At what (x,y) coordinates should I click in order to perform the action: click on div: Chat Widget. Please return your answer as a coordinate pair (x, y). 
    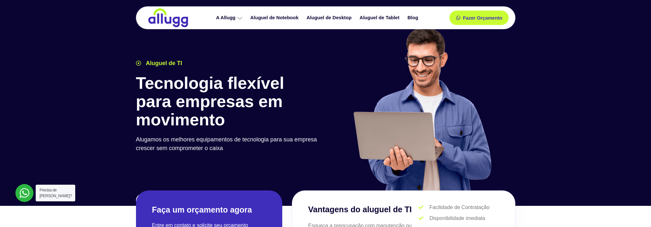
    Looking at the image, I should click on (634, 212).